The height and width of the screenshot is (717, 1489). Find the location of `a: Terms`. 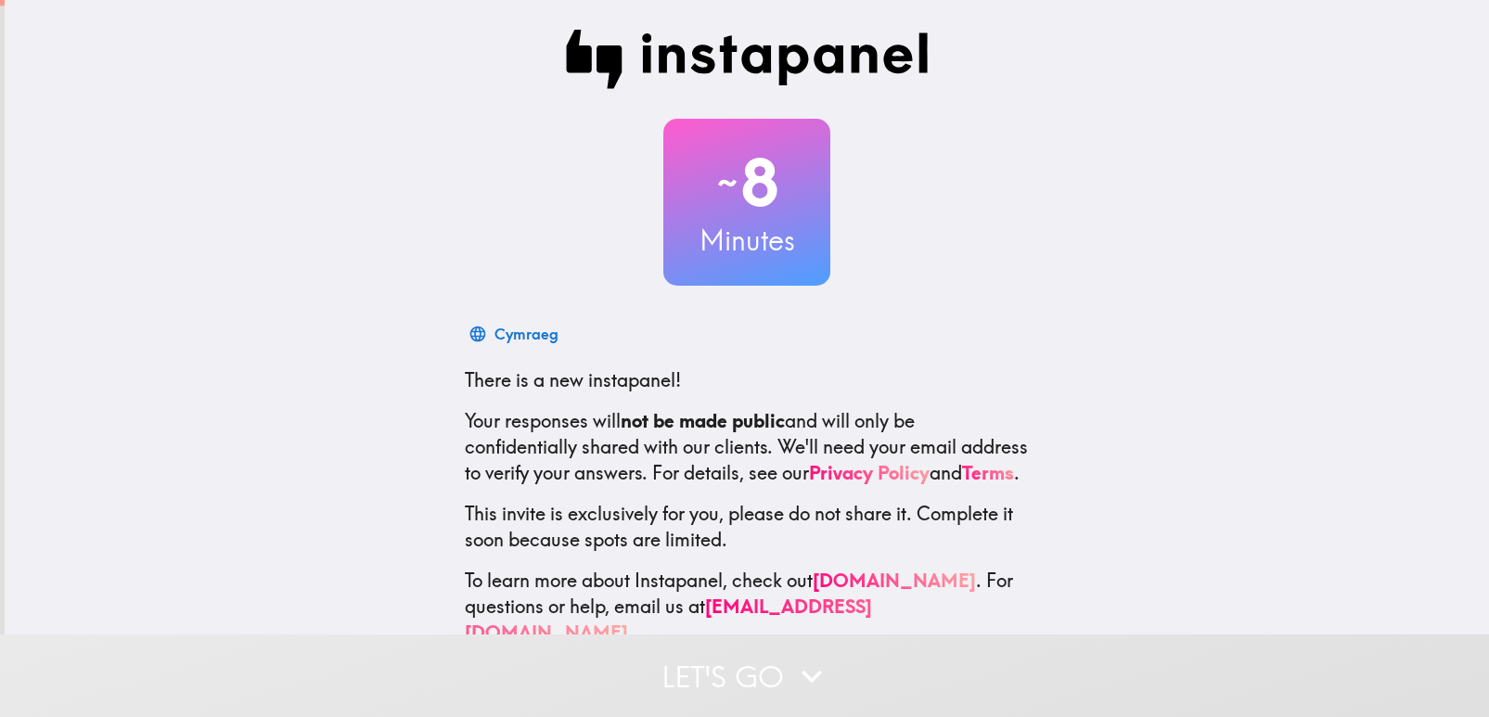

a: Terms is located at coordinates (988, 472).